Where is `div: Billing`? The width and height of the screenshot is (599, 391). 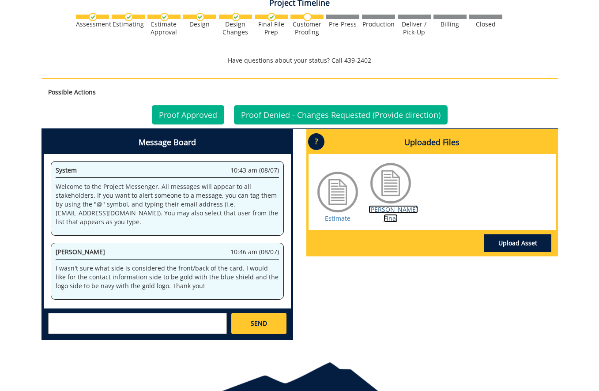 div: Billing is located at coordinates (450, 24).